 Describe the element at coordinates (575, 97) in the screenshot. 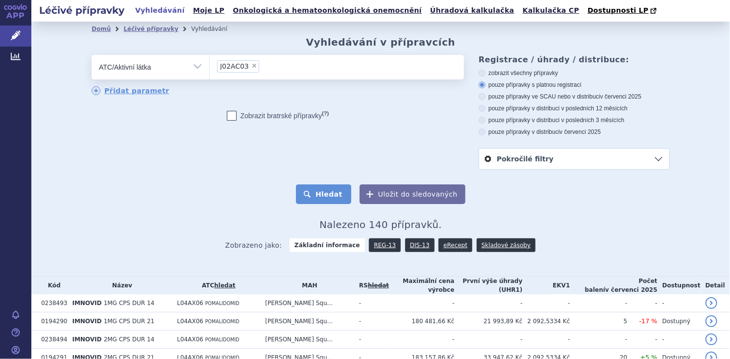

I see `label: pouze přípravky ve SCAU nebo v distribuci` at that location.